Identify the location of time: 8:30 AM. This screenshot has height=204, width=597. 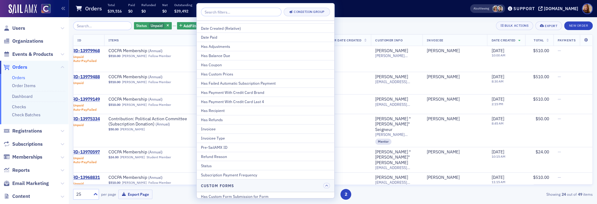
(497, 81).